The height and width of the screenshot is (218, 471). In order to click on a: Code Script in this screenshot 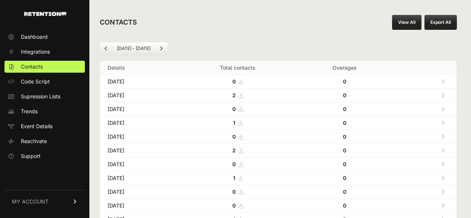, I will do `click(45, 82)`.